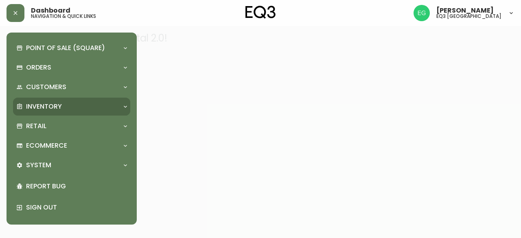 This screenshot has height=238, width=521. I want to click on p: Customers, so click(46, 87).